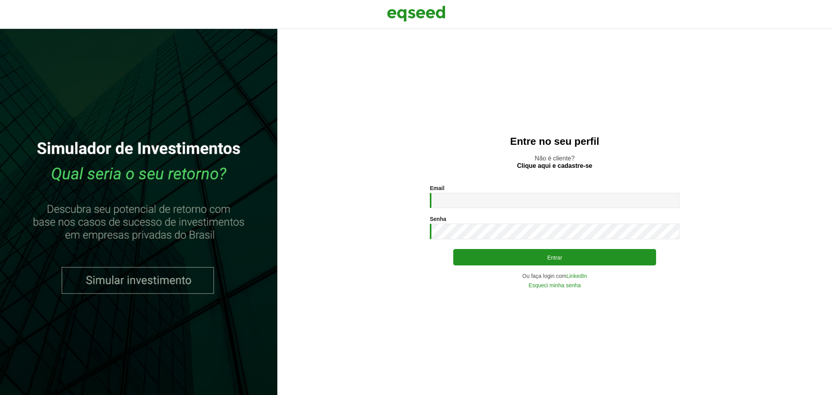 The width and height of the screenshot is (832, 395). I want to click on img: EqSeed Logo, so click(416, 14).